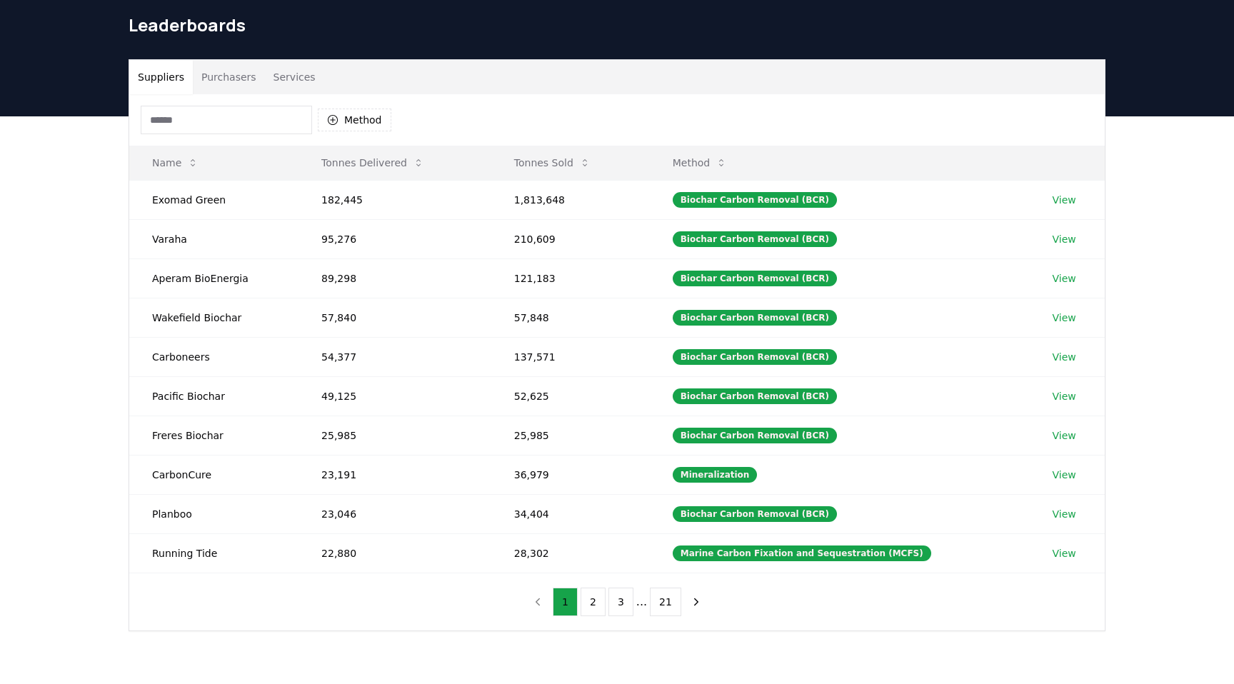  What do you see at coordinates (214, 317) in the screenshot?
I see `td: Wakefield Biochar` at bounding box center [214, 317].